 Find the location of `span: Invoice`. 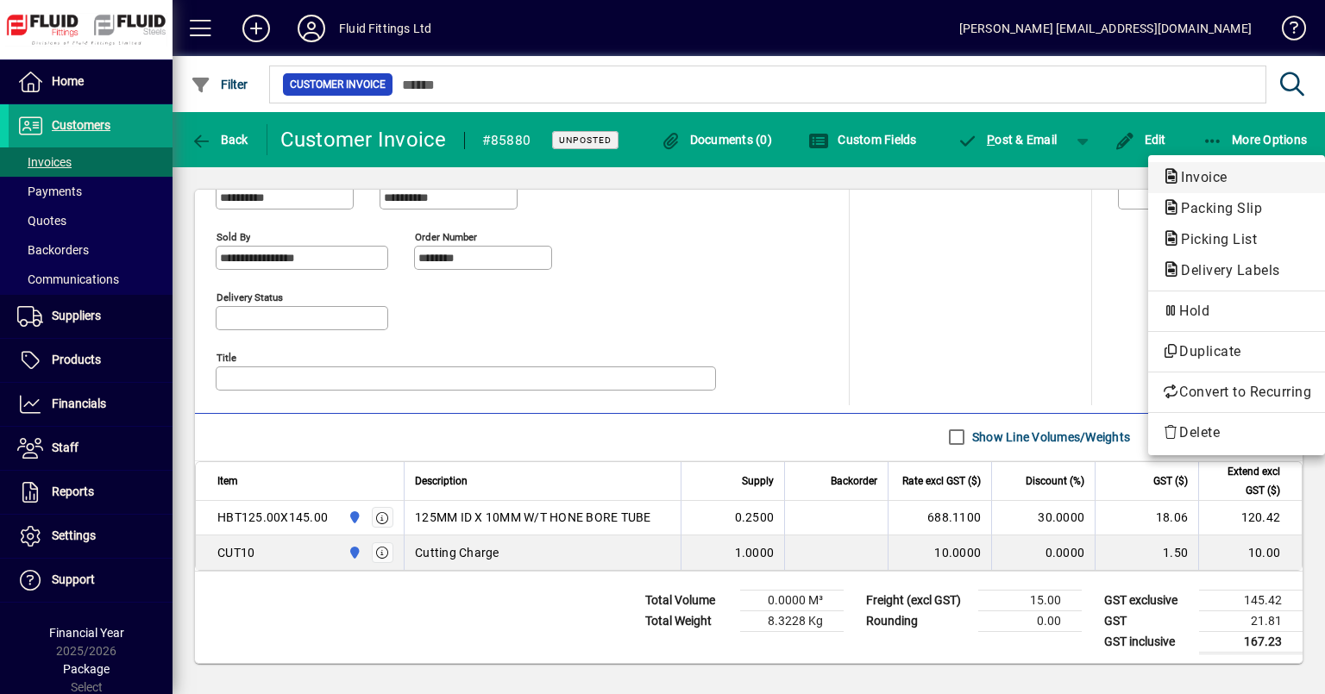

span: Invoice is located at coordinates (1199, 177).